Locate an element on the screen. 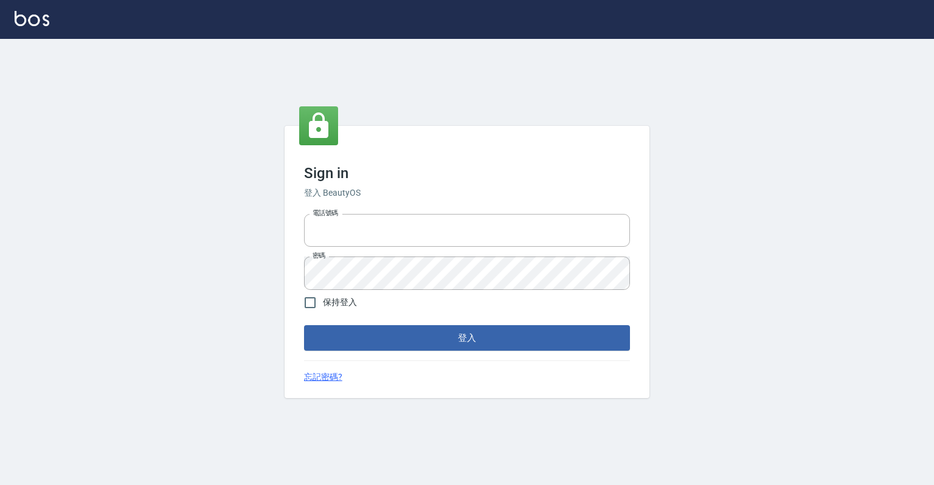 The width and height of the screenshot is (934, 485). a: 忘記密碼? is located at coordinates (323, 377).